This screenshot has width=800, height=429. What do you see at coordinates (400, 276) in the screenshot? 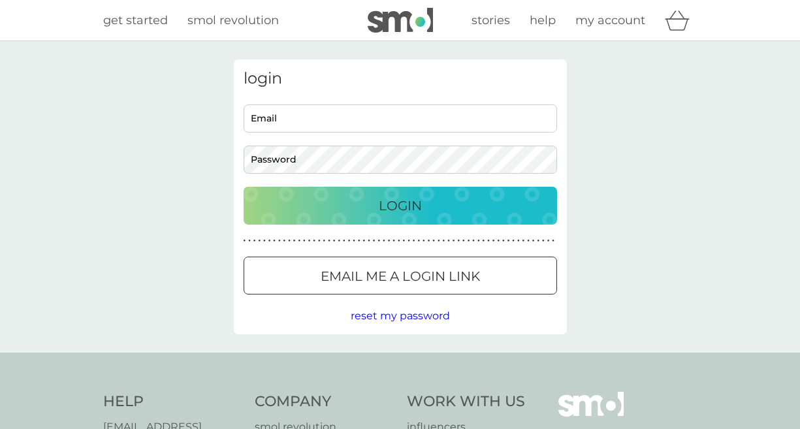
I see `p: Email me a login link` at bounding box center [400, 276].